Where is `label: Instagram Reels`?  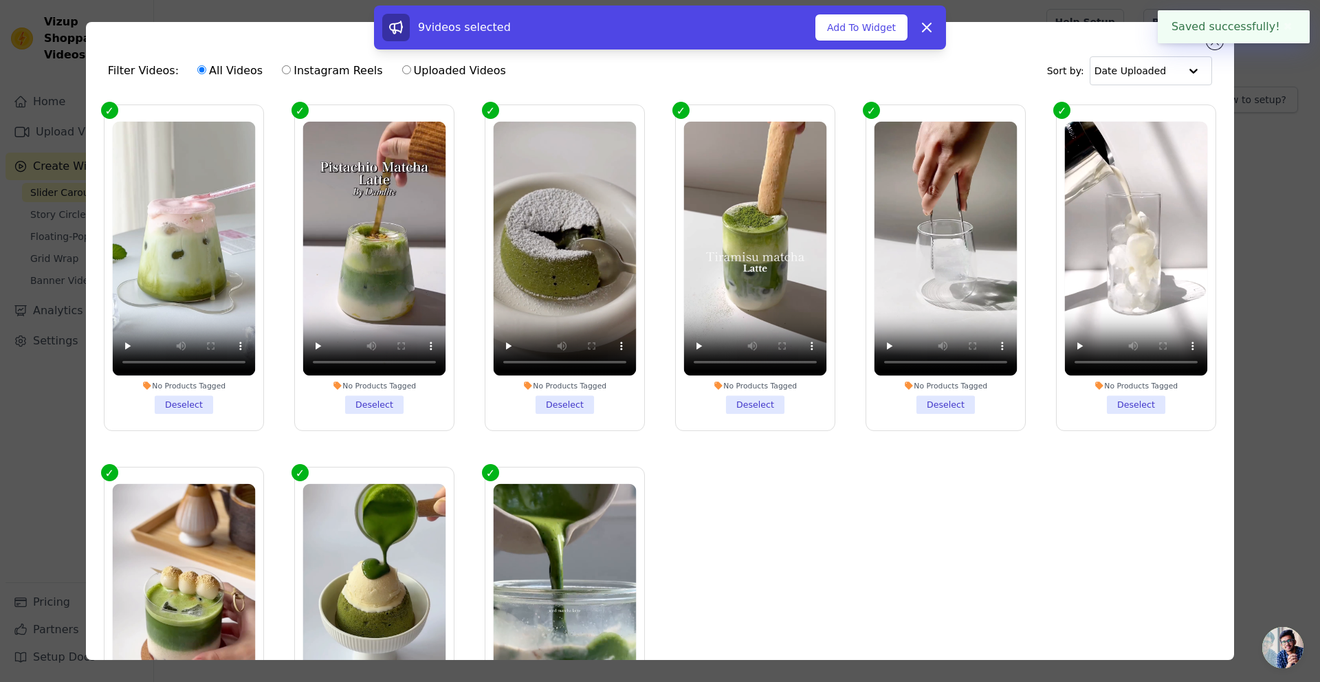
label: Instagram Reels is located at coordinates (332, 71).